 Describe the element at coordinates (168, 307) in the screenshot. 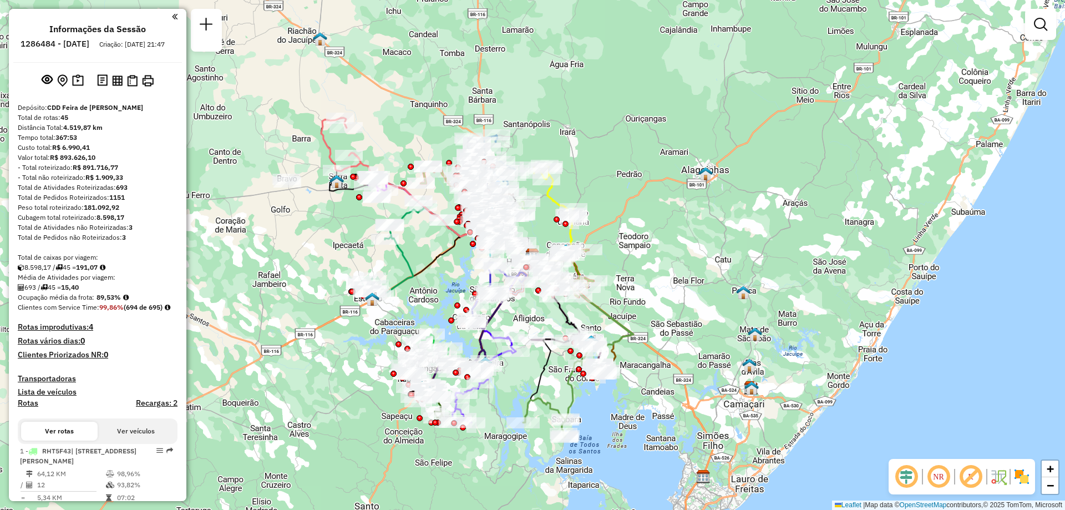

I see `em: Rotas cross docking consideradas` at that location.